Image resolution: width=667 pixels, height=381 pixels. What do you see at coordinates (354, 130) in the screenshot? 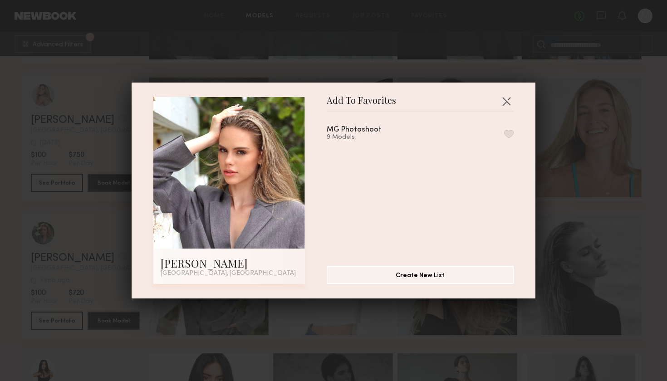
I see `div: MG Photoshoot` at bounding box center [354, 130].